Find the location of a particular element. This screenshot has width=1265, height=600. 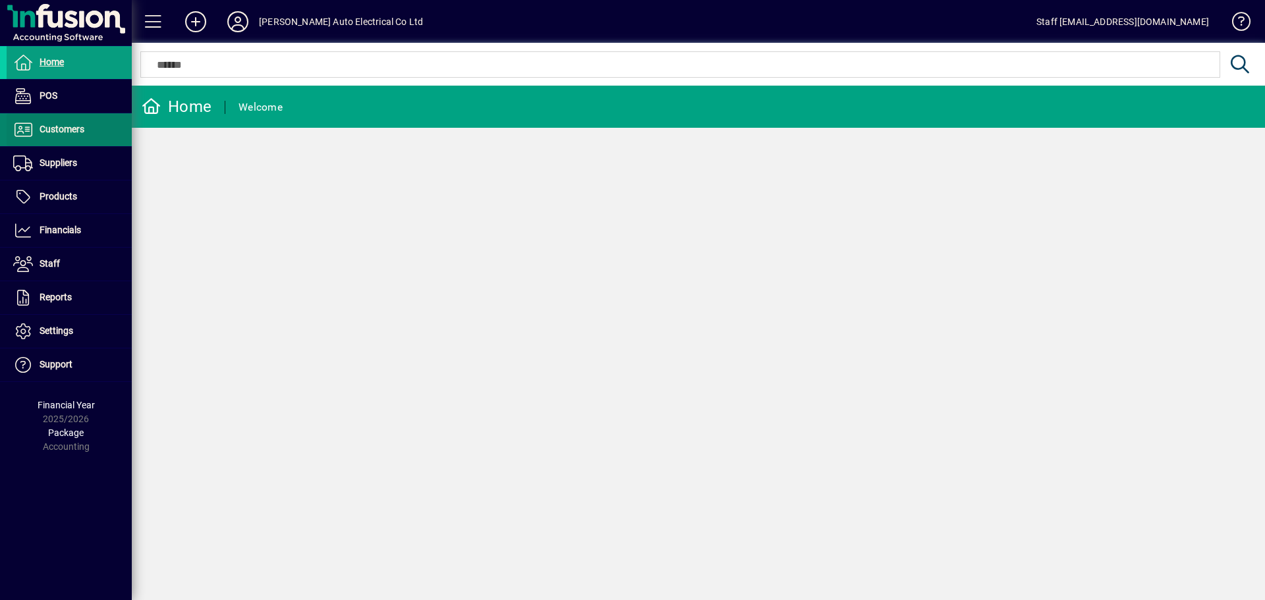

span: Staff is located at coordinates (49, 264).